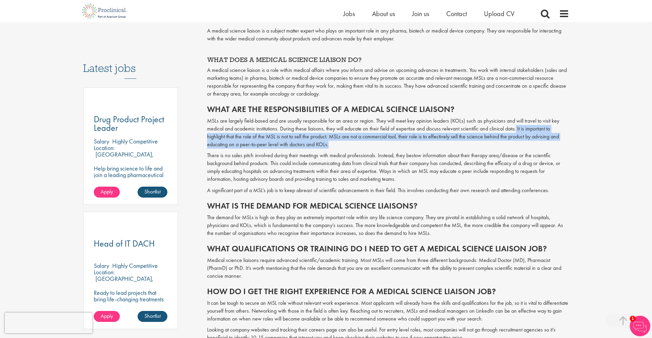  I want to click on span: Head of IT DACH, so click(124, 243).